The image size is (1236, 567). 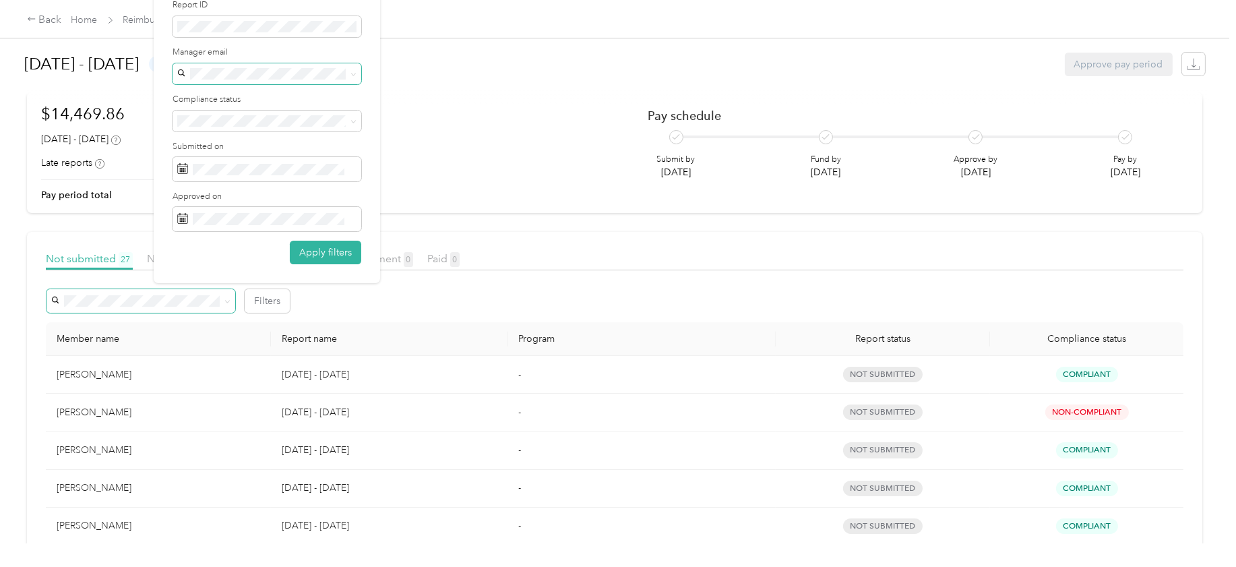 What do you see at coordinates (267, 53) in the screenshot?
I see `label: Manager email` at bounding box center [267, 53].